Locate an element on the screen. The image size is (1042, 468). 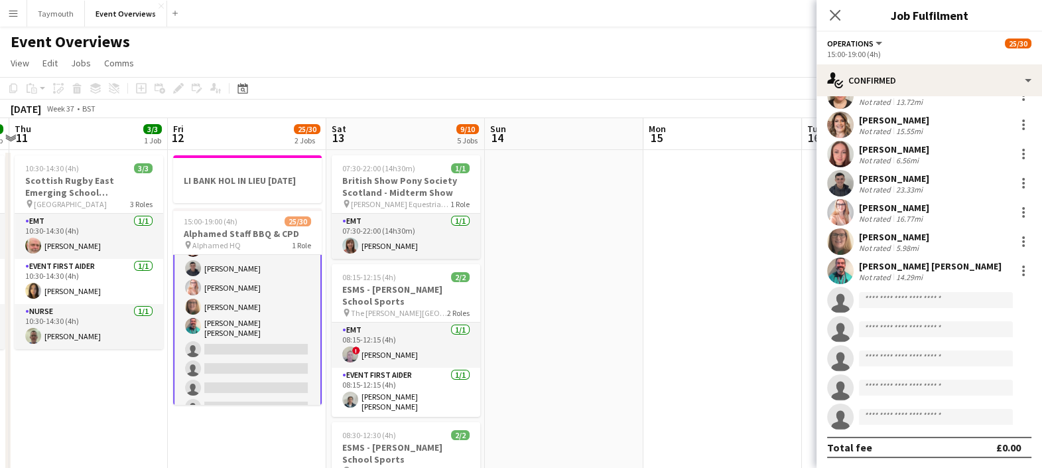
h3: Scottish Rugby East Emerging School Championships | Meggetland is located at coordinates (89, 186).